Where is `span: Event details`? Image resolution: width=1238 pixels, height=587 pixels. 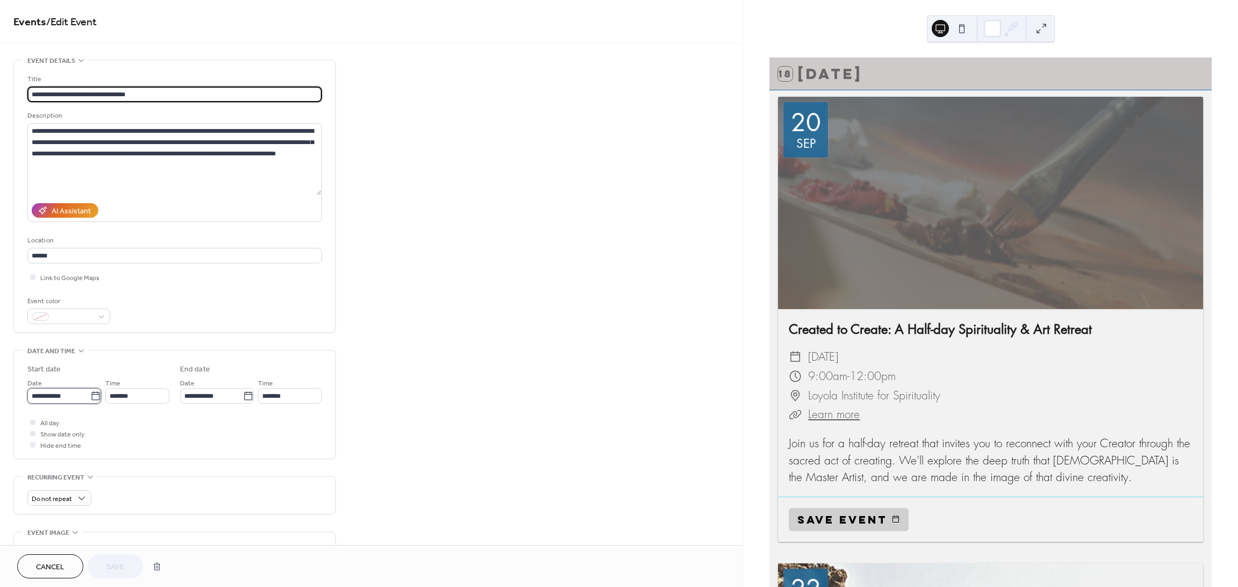 span: Event details is located at coordinates (51, 61).